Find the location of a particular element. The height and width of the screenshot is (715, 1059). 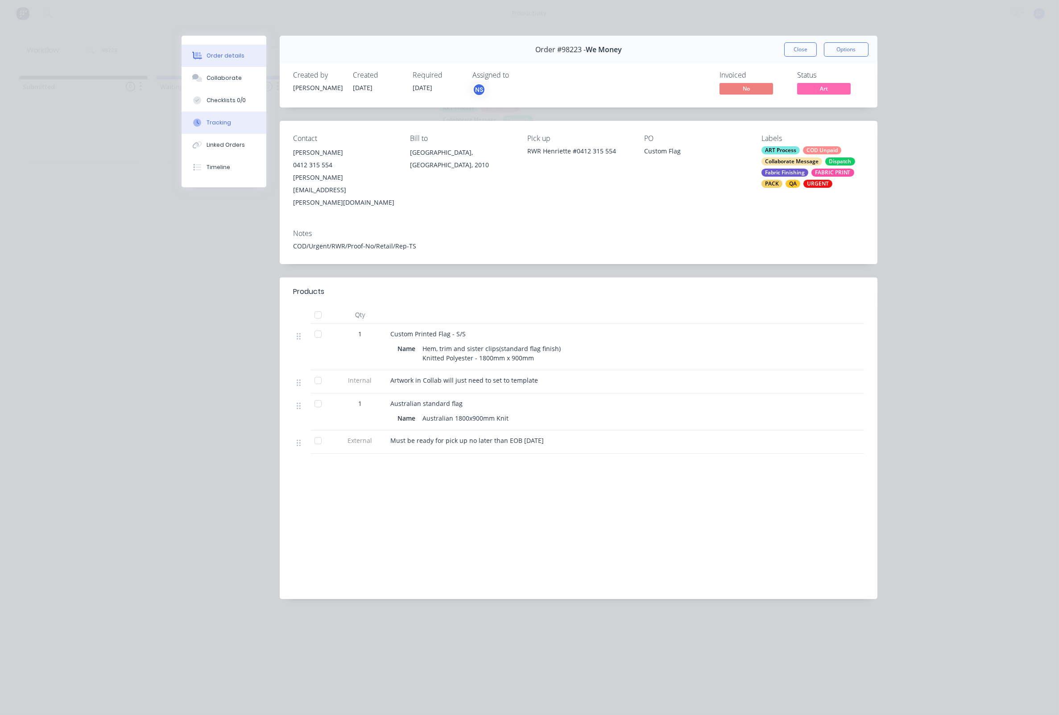

div: Fabric Finishing is located at coordinates (785, 173).